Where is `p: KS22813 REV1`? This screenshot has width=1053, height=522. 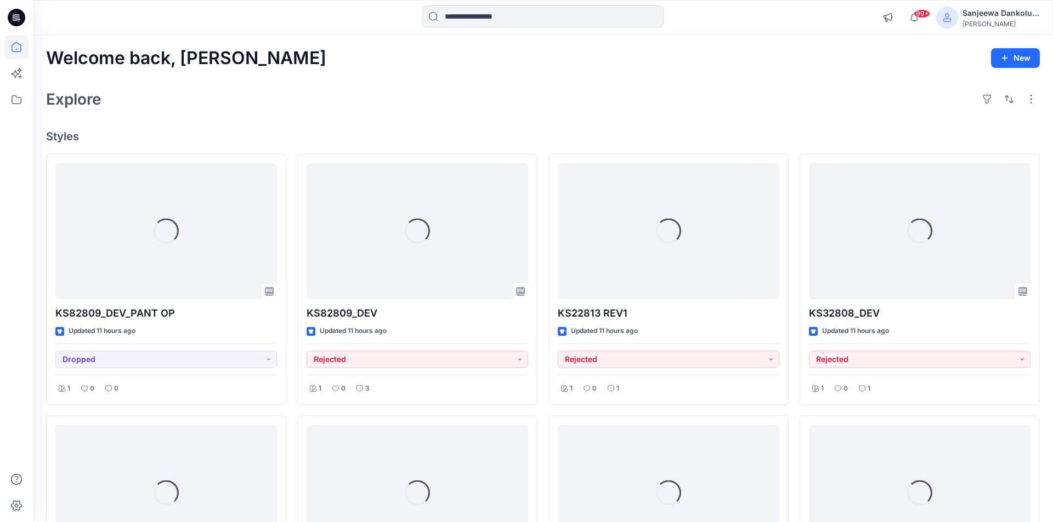 p: KS22813 REV1 is located at coordinates (668, 314).